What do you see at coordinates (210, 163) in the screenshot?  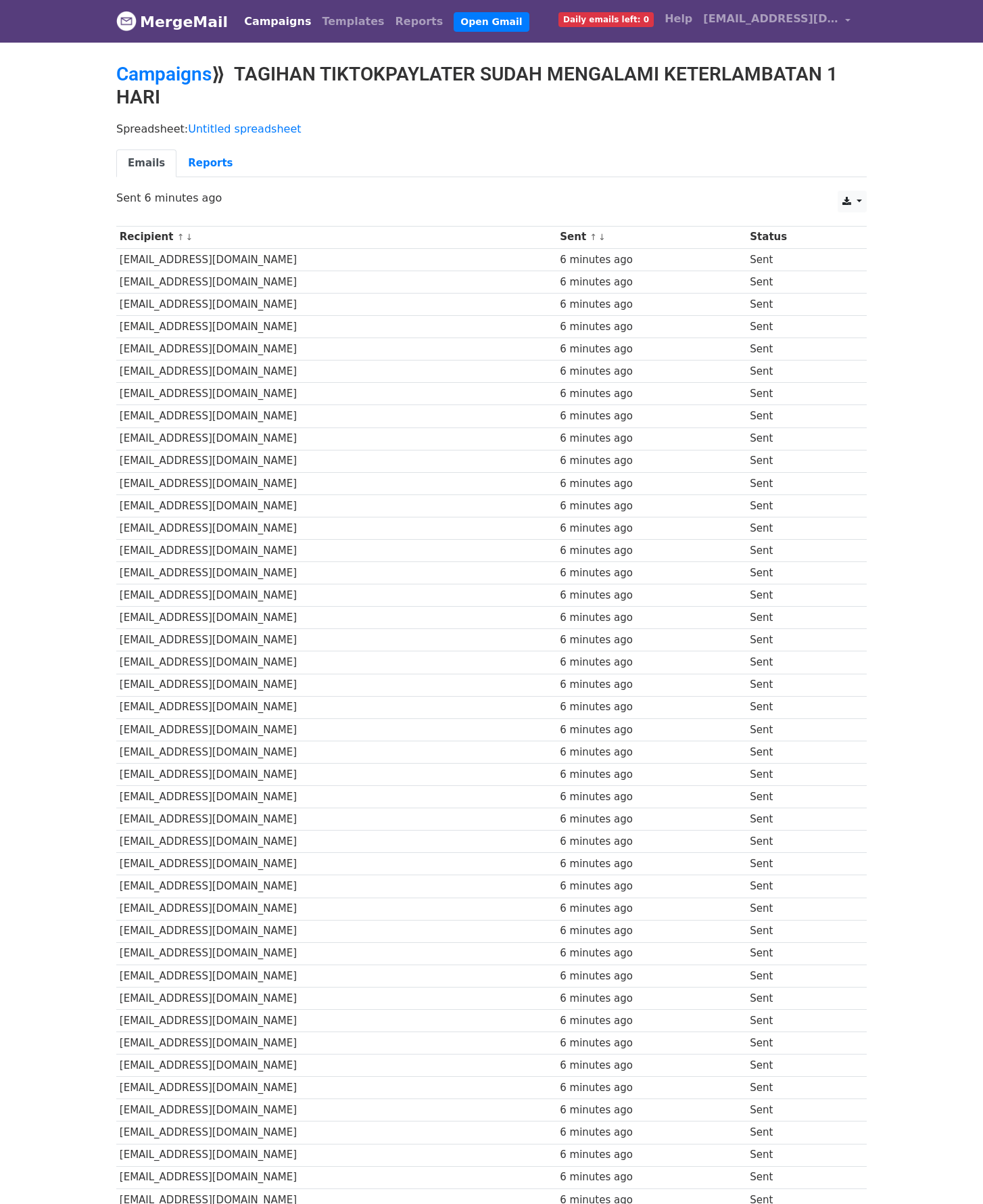 I see `a: Reports` at bounding box center [210, 163].